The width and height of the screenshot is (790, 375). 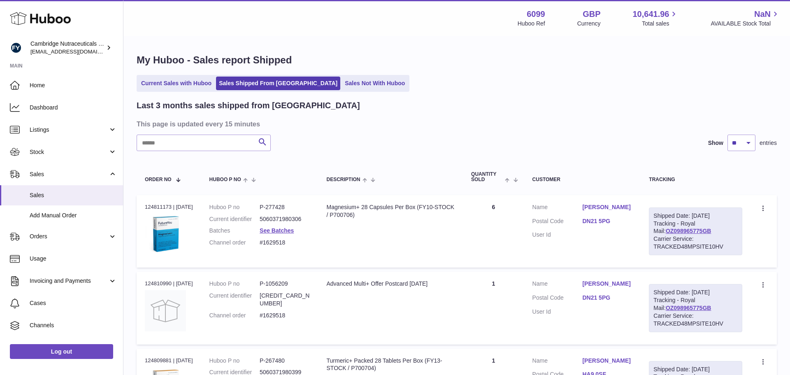 I want to click on div: Magnesium+ 28 Capsules Per Box (FY10-STOCK / P700706), so click(x=391, y=211).